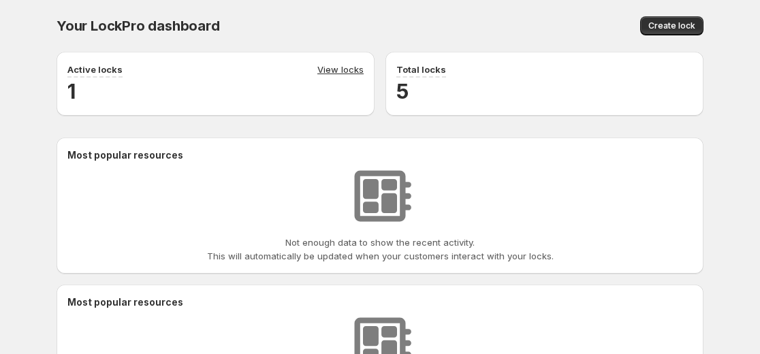  What do you see at coordinates (672, 26) in the screenshot?
I see `span: Create lock` at bounding box center [672, 26].